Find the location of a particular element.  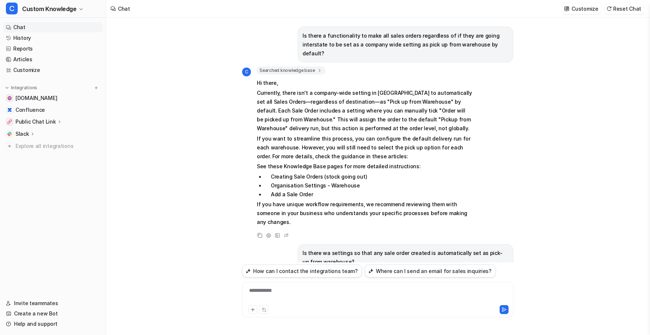

a: Reports is located at coordinates (53, 49).